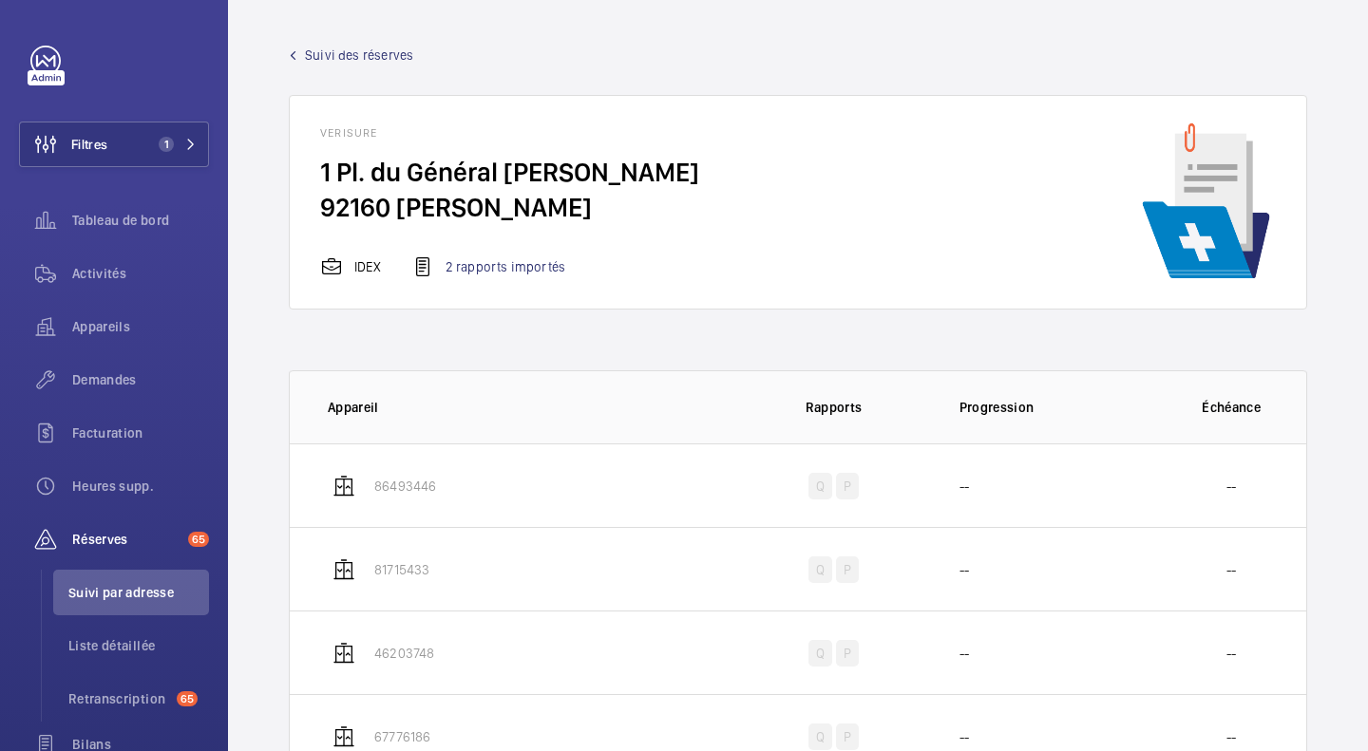  What do you see at coordinates (126, 539) in the screenshot?
I see `span: Réserves` at bounding box center [126, 539].